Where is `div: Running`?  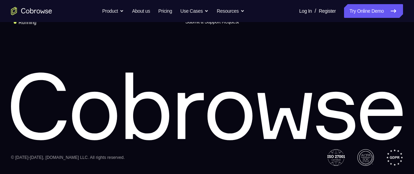
div: Running is located at coordinates (27, 22).